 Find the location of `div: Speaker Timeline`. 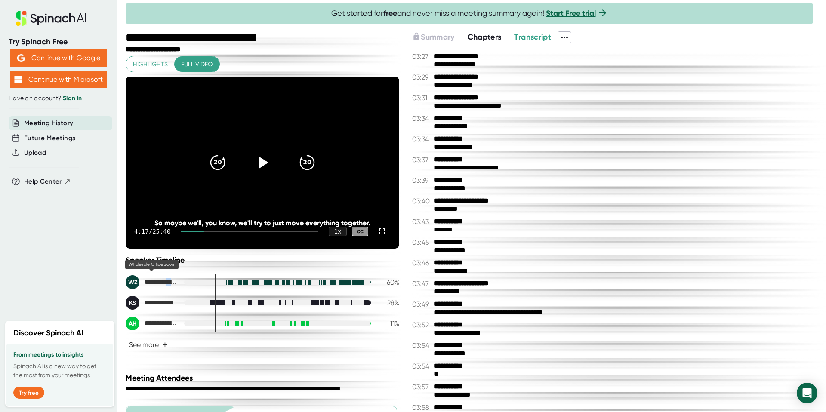

div: Speaker Timeline is located at coordinates (263, 260).